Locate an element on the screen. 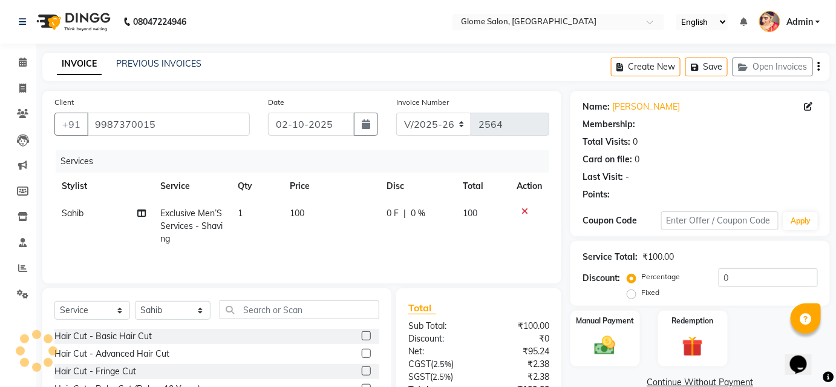  div: Points: is located at coordinates (596, 194).